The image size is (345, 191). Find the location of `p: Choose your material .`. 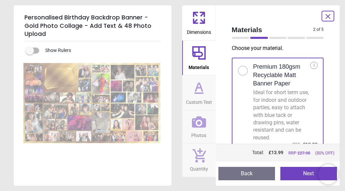

p: Choose your material . is located at coordinates (280, 48).